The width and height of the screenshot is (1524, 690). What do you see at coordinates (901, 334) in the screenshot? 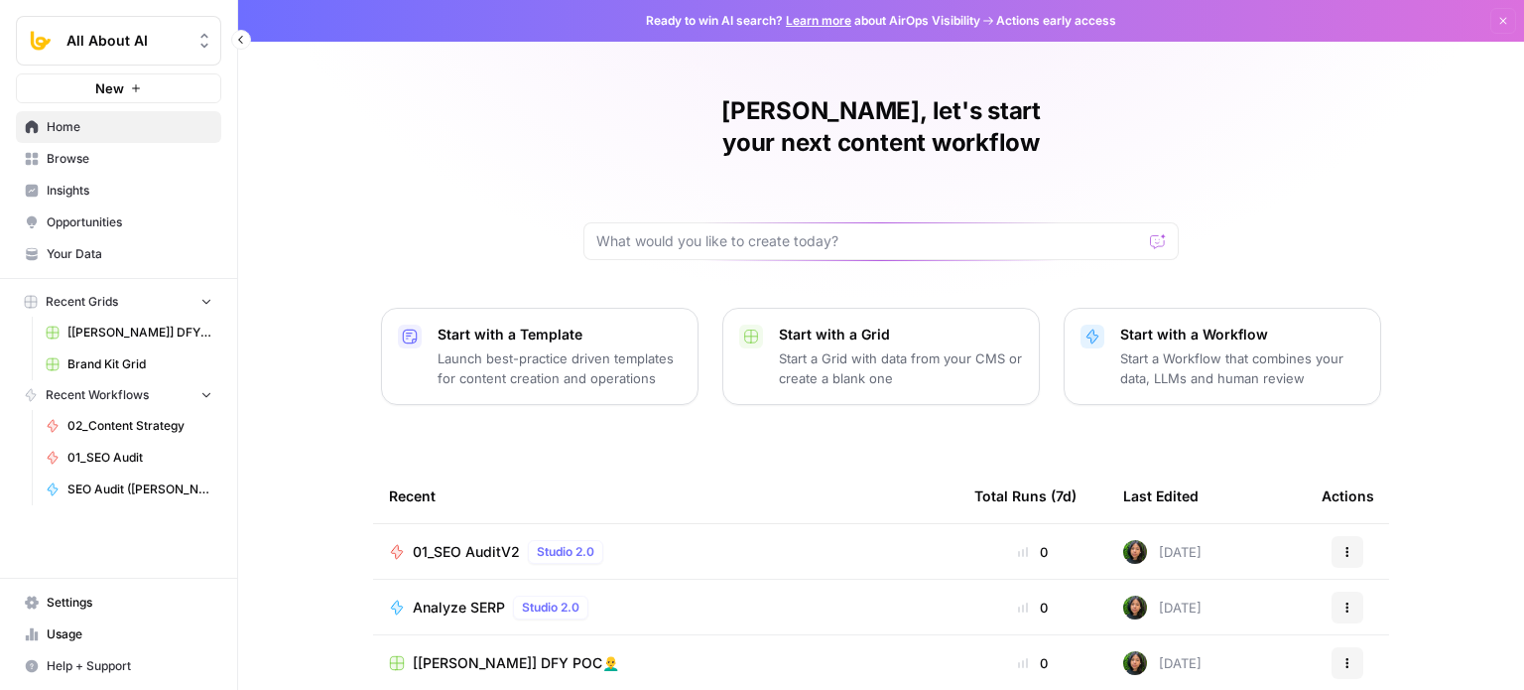
I see `p: Start with a Grid` at bounding box center [901, 334].